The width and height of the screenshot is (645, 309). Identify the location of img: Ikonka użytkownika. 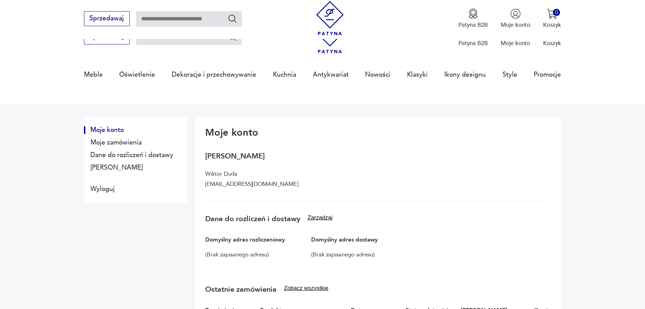
(515, 14).